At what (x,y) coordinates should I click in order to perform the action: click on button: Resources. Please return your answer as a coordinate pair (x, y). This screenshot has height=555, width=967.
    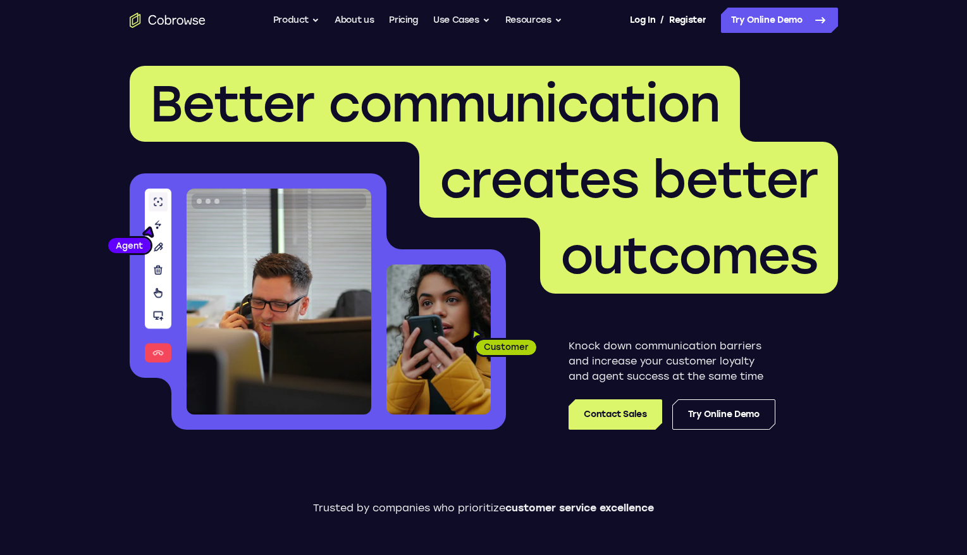
    Looking at the image, I should click on (534, 20).